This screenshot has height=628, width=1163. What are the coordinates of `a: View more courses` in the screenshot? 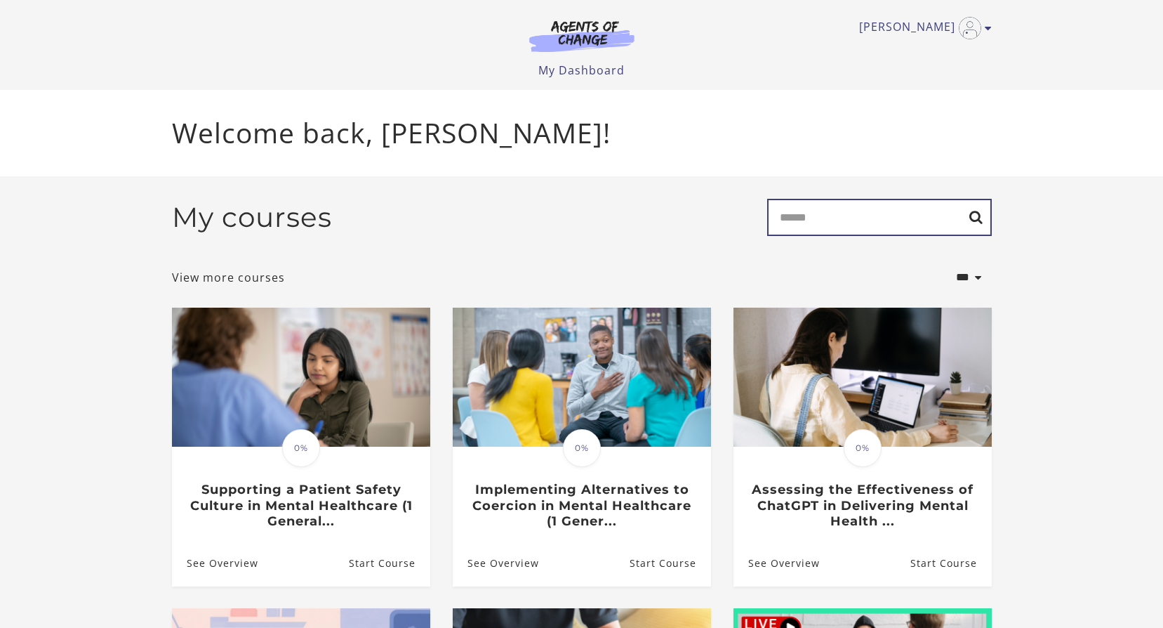 It's located at (228, 277).